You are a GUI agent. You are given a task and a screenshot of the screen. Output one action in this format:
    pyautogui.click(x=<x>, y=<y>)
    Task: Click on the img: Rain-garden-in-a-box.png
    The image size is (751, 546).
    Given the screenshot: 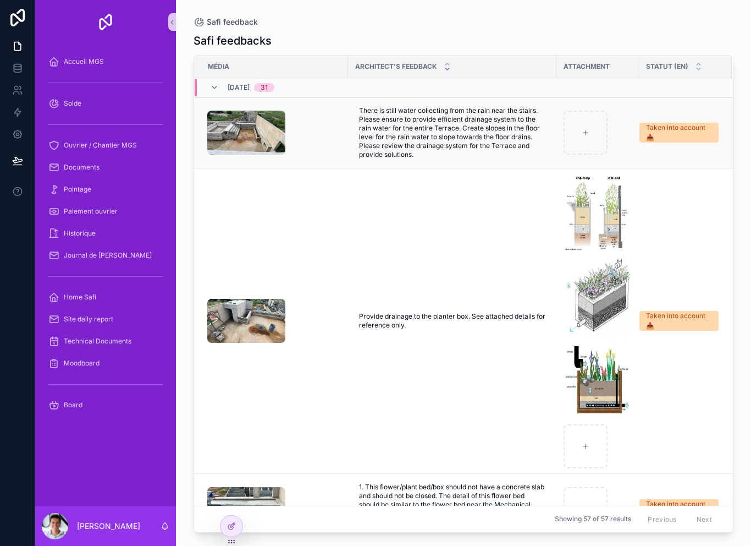 What is the action you would take?
    pyautogui.click(x=598, y=380)
    